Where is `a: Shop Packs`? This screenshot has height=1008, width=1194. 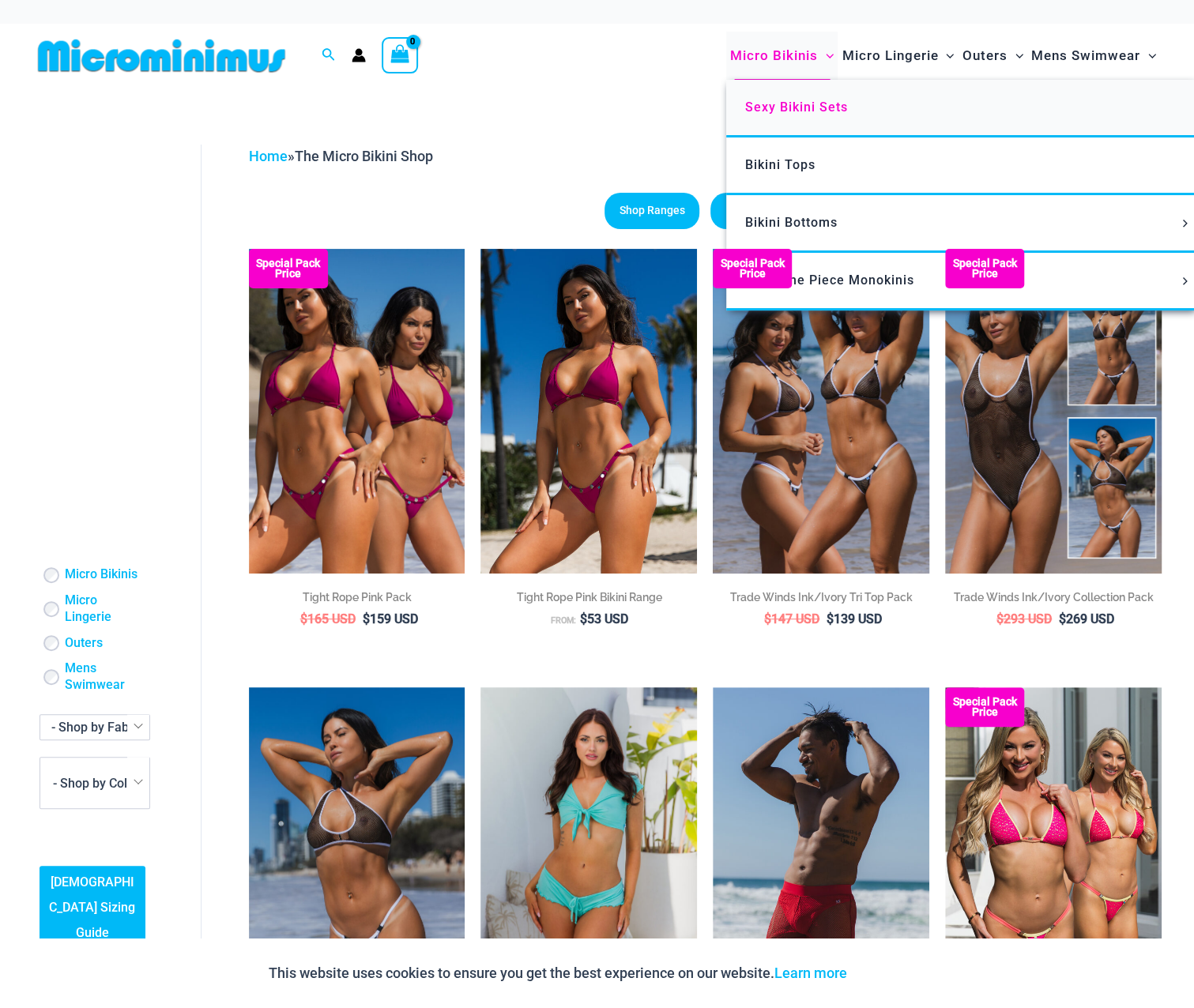 a: Shop Packs is located at coordinates (758, 211).